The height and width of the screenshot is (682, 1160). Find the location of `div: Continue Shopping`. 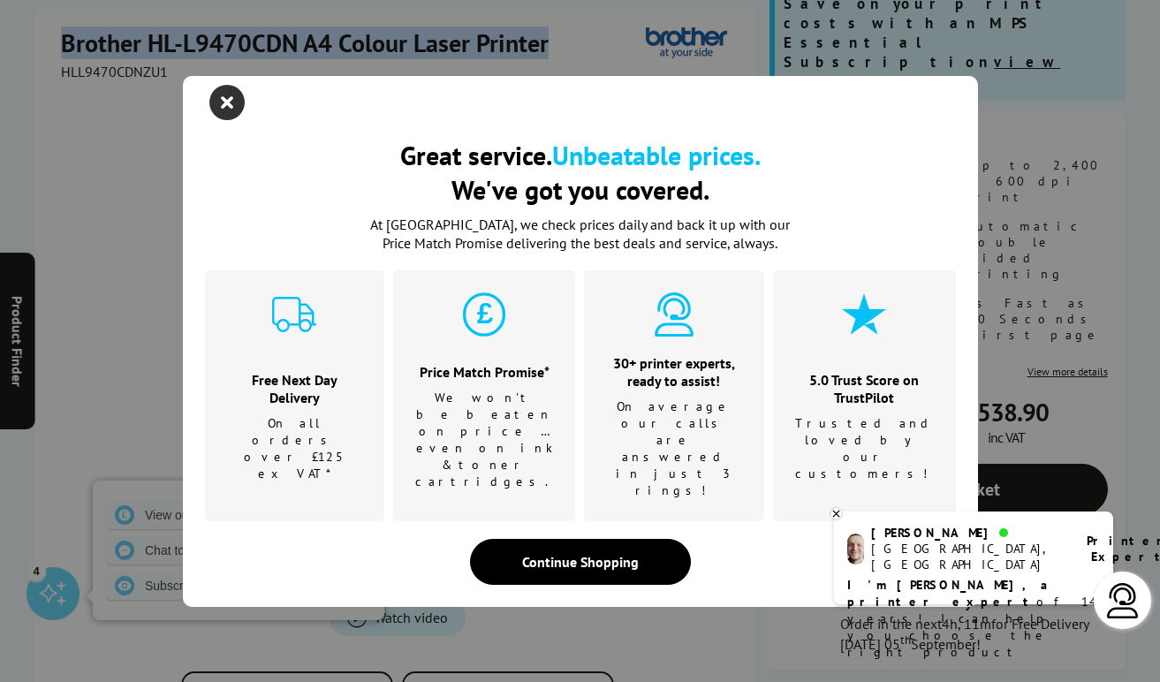

div: Continue Shopping is located at coordinates (580, 562).